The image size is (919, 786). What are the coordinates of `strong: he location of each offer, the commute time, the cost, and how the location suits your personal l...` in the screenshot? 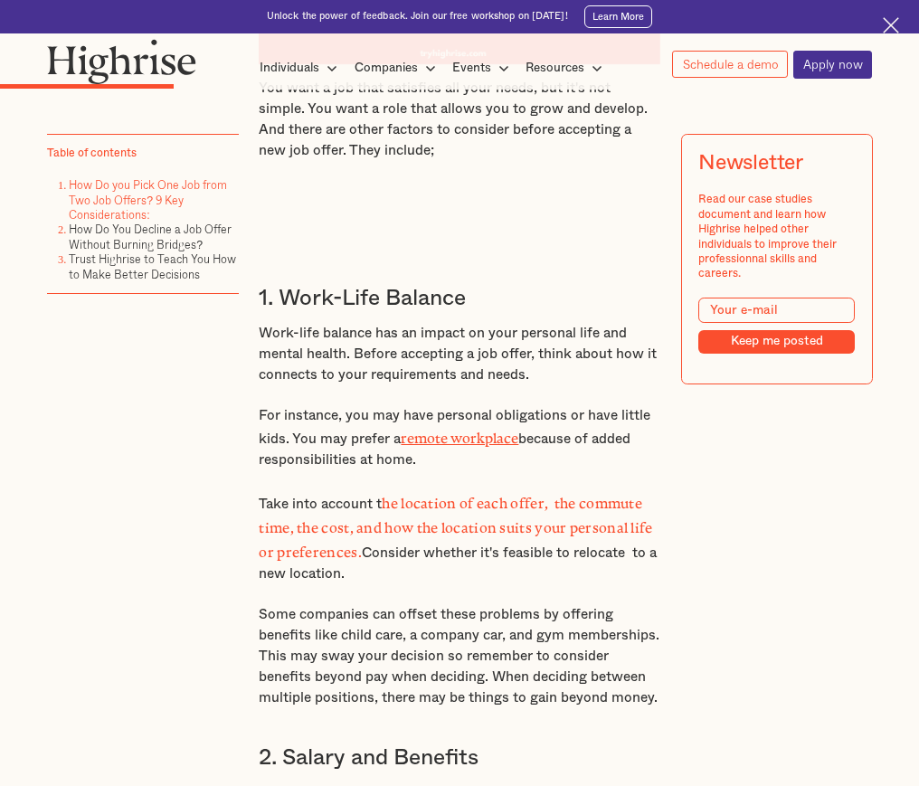 It's located at (455, 525).